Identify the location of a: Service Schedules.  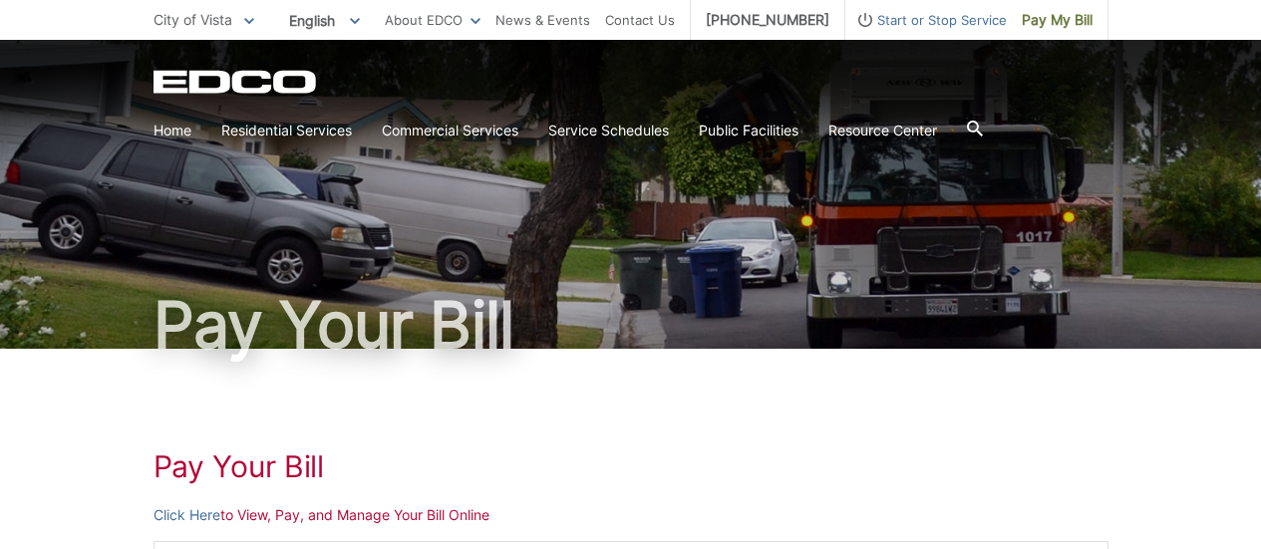
(608, 131).